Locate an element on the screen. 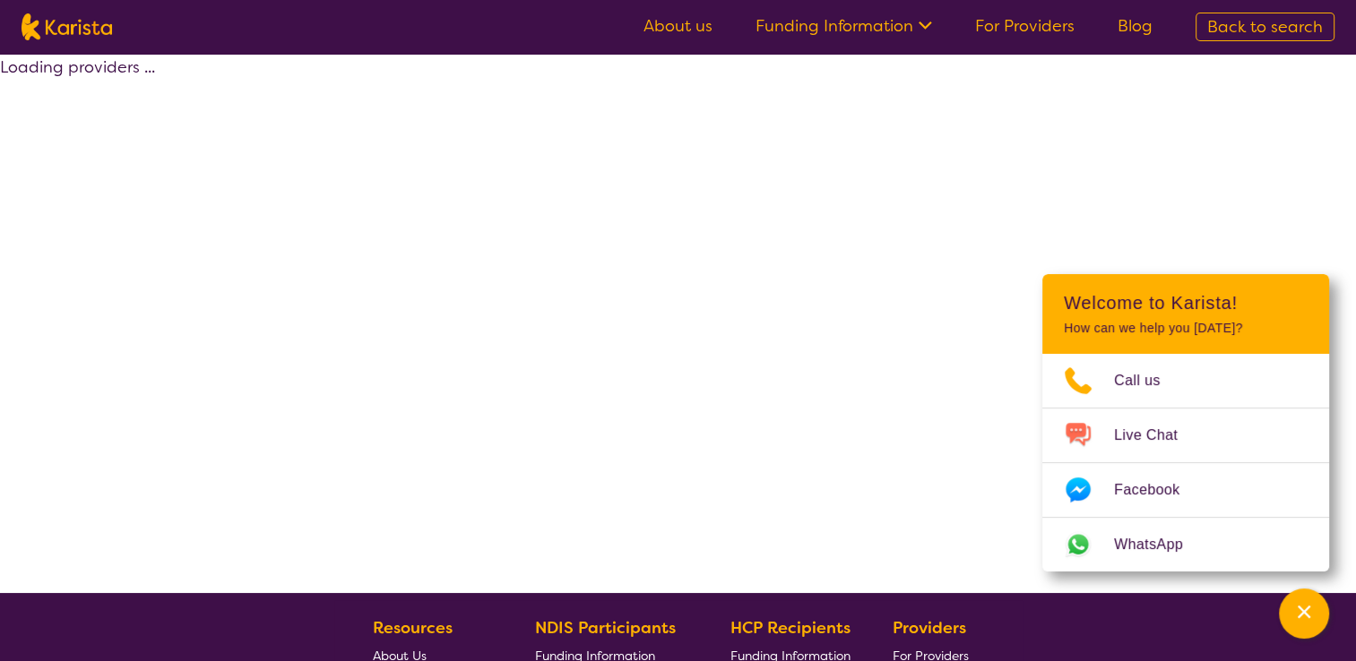  span: Facebook is located at coordinates (1157, 490).